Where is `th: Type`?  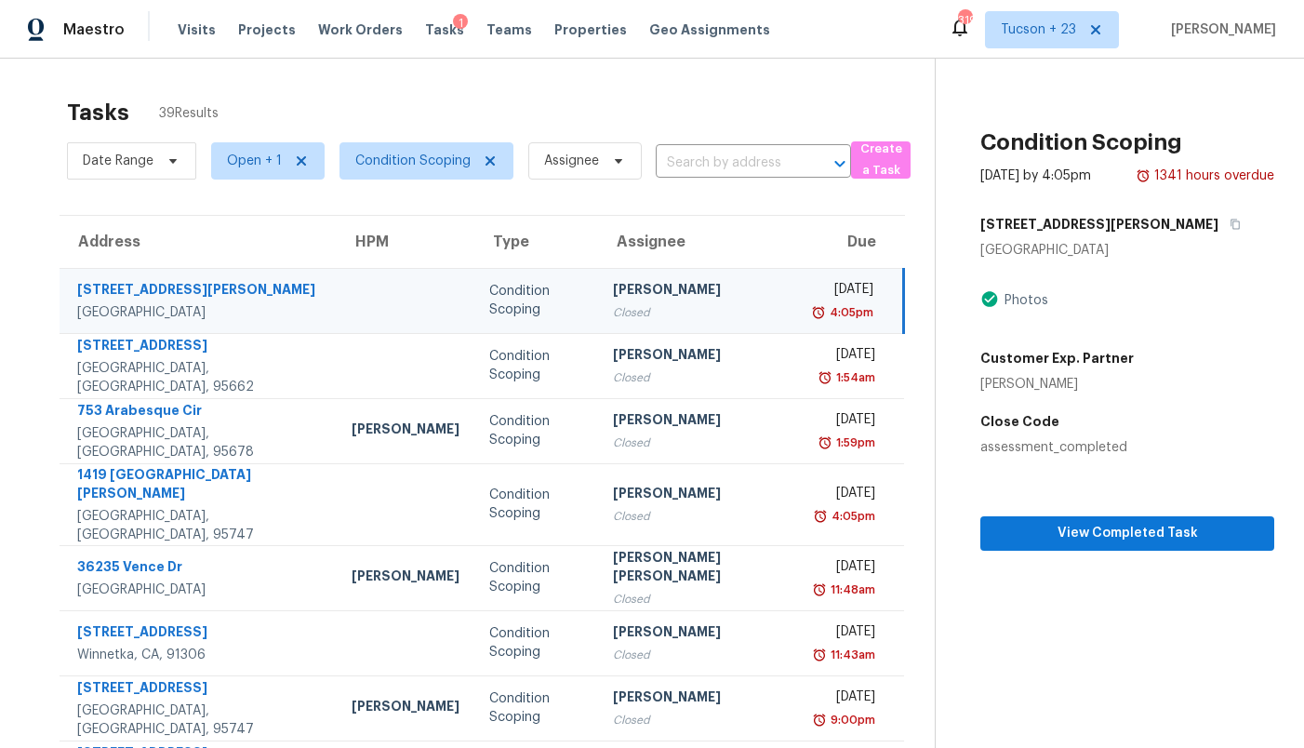
th: Type is located at coordinates (536, 242).